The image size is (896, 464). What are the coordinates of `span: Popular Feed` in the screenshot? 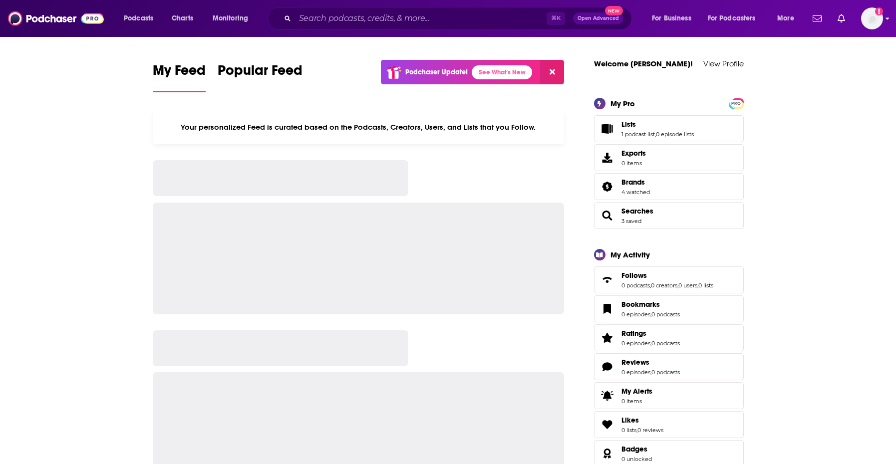 It's located at (260, 73).